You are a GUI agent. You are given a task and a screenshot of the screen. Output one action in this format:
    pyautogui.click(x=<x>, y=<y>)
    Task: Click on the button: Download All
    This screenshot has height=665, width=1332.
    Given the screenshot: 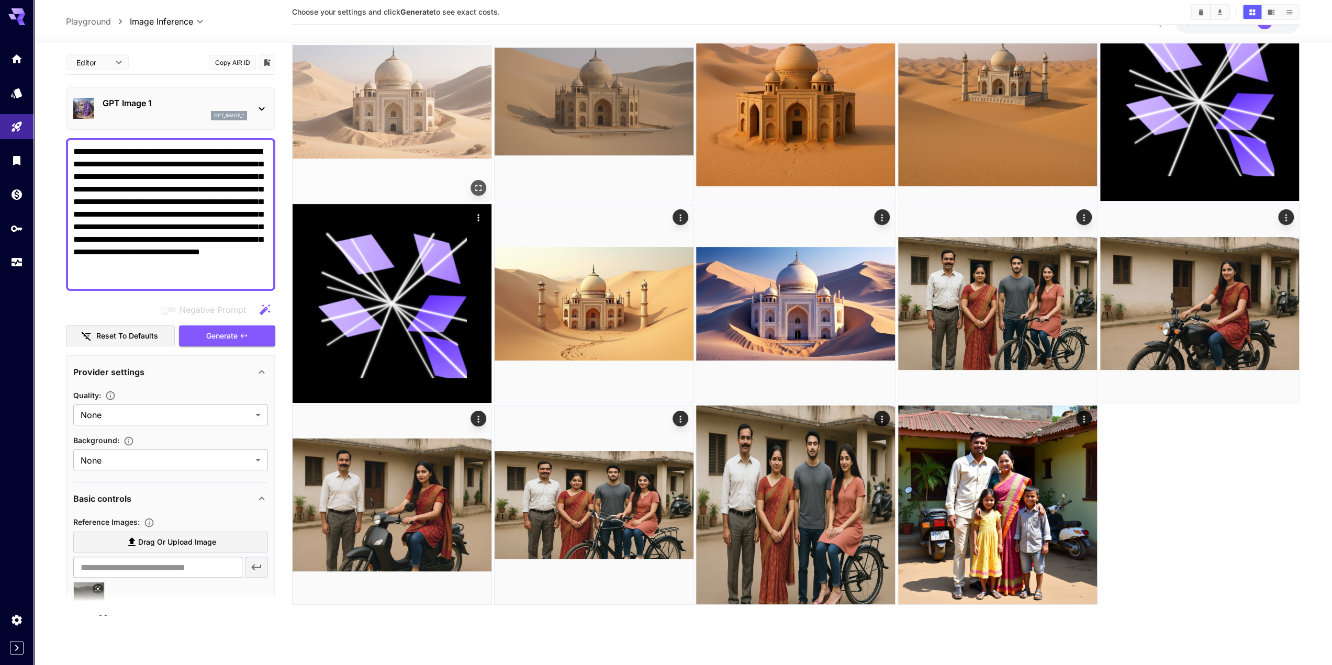 What is the action you would take?
    pyautogui.click(x=1219, y=12)
    